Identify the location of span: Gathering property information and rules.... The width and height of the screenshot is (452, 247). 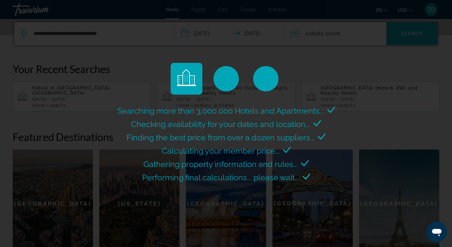
(221, 164).